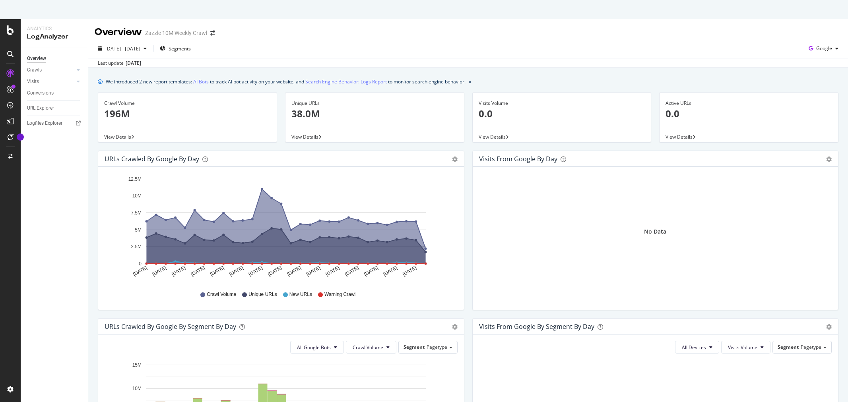 Image resolution: width=848 pixels, height=402 pixels. Describe the element at coordinates (176, 33) in the screenshot. I see `div: Zazzle 10M Weekly Crawl` at that location.